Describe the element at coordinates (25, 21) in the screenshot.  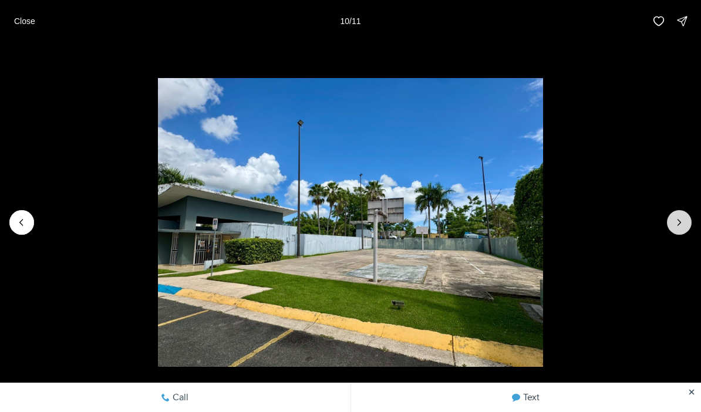
I see `button: Close` at that location.